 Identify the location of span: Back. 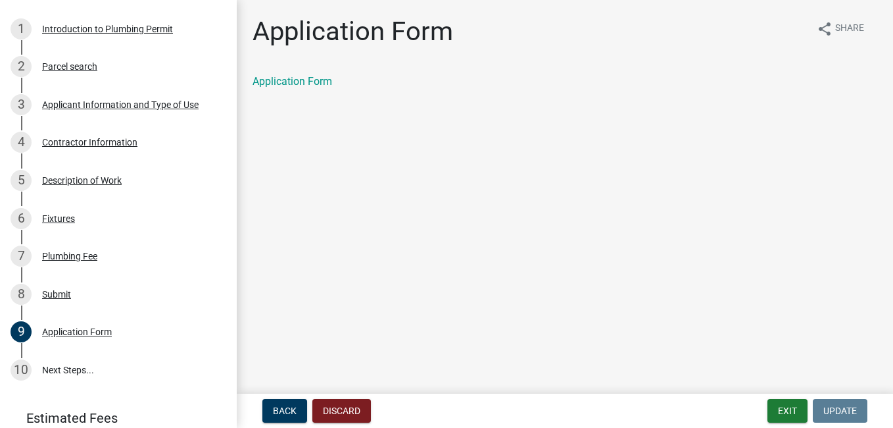
(285, 410).